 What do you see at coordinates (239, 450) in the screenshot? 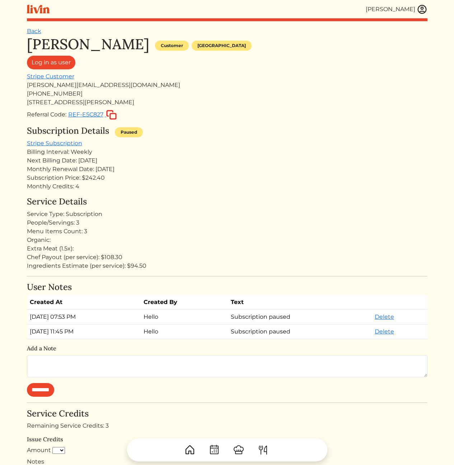
I see `img: ChefHat-a374fb509e4f37eb0702ca99f5f64f3b6956810f32a249b33092029f8484b388.svg` at bounding box center [239, 450].